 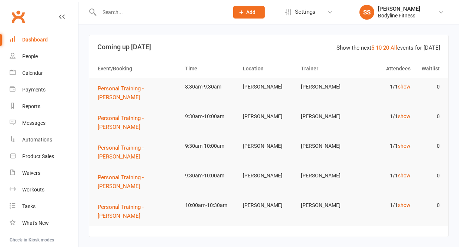 I want to click on div: SS, so click(x=367, y=12).